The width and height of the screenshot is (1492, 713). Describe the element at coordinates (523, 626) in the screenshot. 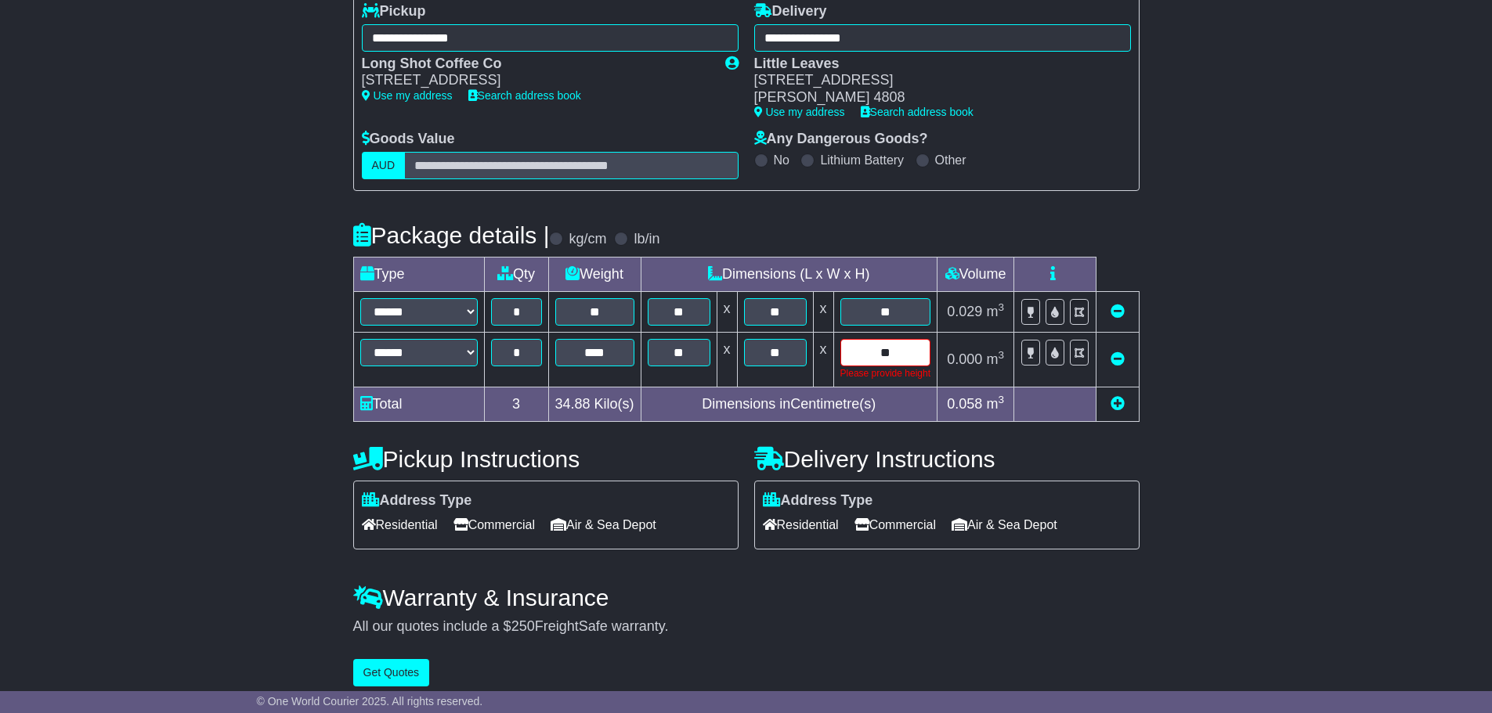

I see `span: 250` at that location.